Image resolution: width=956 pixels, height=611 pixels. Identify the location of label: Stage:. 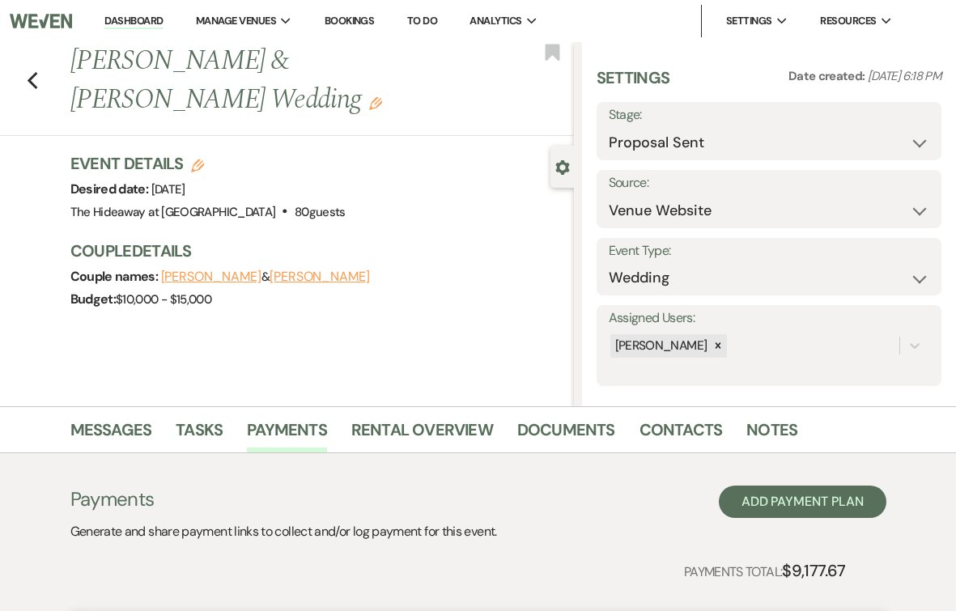
(769, 115).